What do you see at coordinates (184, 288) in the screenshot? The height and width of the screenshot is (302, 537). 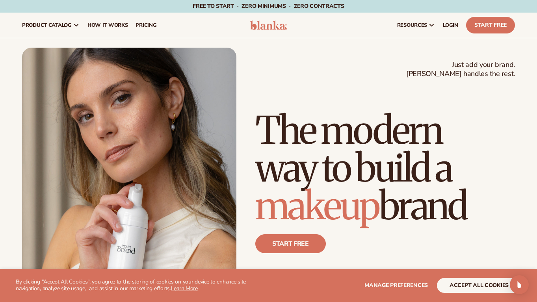 I see `a: Learn More` at bounding box center [184, 288].